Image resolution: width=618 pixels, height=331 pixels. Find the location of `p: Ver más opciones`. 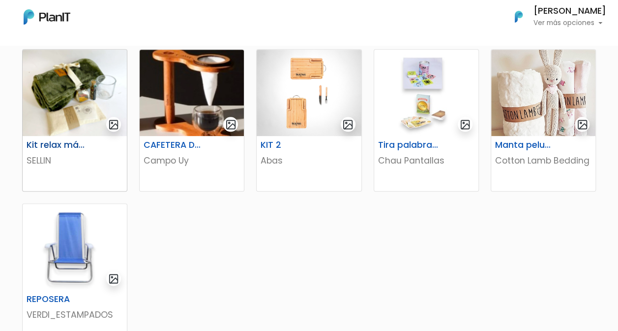

p: Ver más opciones is located at coordinates (570, 23).